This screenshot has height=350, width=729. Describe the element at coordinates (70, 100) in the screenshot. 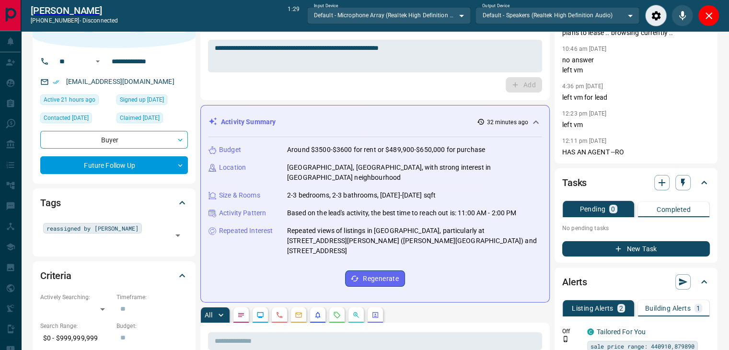

I see `span: Active 21 hours ago` at that location.